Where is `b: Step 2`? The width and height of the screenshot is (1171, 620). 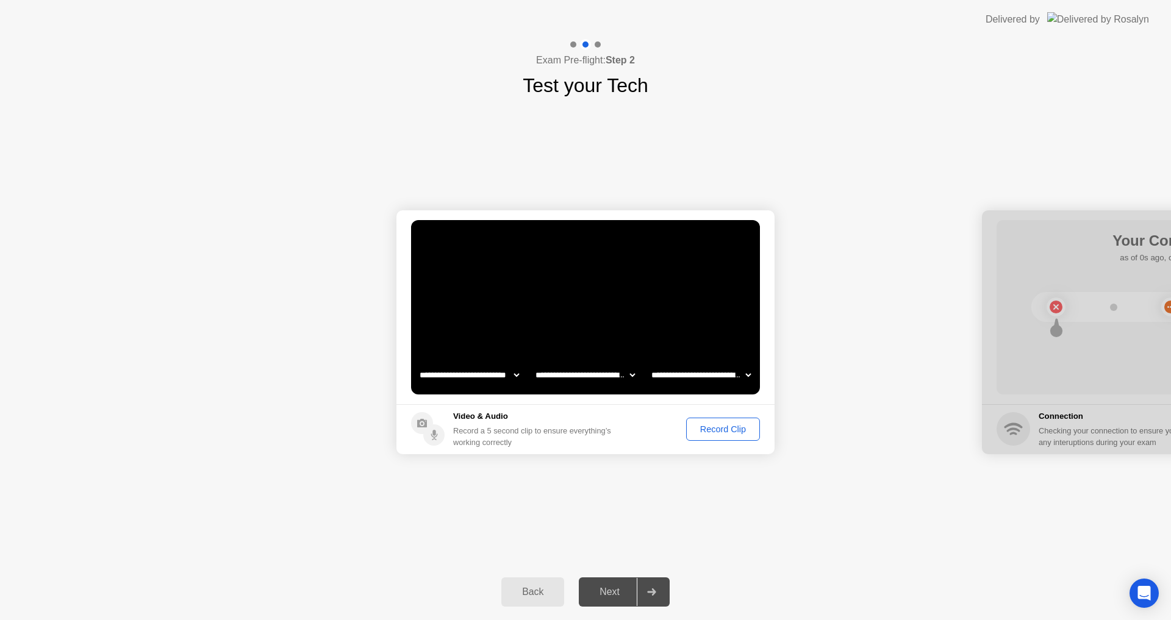 b: Step 2 is located at coordinates (620, 60).